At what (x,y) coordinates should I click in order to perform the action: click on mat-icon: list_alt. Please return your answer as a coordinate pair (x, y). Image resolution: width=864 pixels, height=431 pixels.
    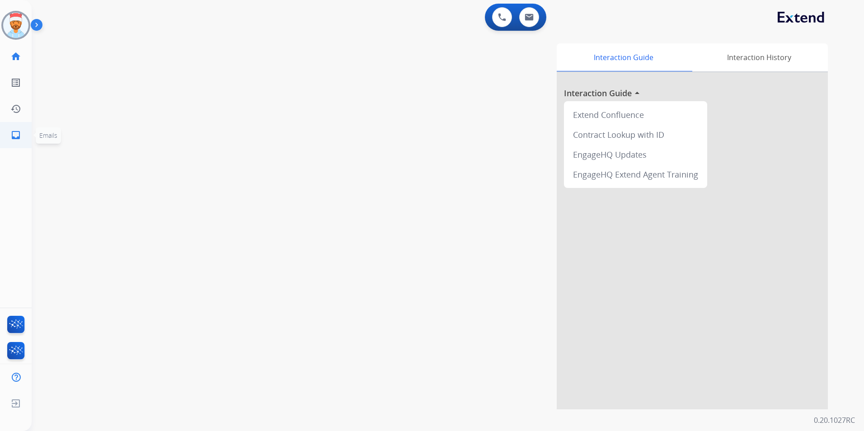
    Looking at the image, I should click on (16, 83).